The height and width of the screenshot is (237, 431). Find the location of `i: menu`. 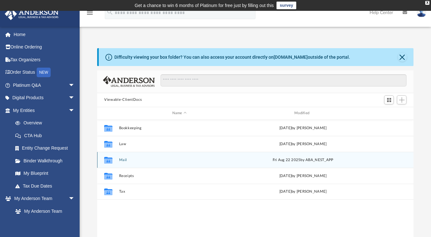

i: menu is located at coordinates (90, 13).